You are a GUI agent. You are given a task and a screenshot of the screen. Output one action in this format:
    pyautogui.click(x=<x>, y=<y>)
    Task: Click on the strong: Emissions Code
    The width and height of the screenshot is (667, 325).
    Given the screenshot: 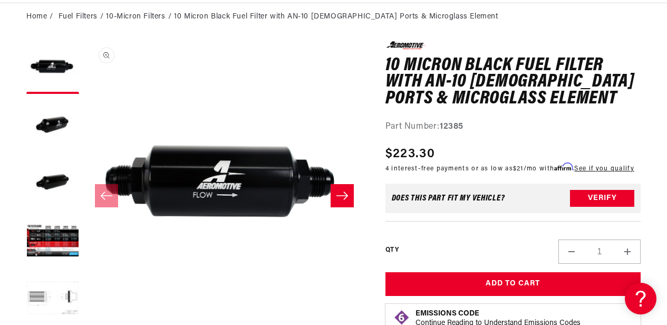 What is the action you would take?
    pyautogui.click(x=447, y=313)
    